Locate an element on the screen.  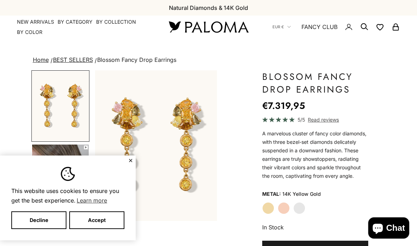
sale-price: €7.319,95 is located at coordinates (283, 106).